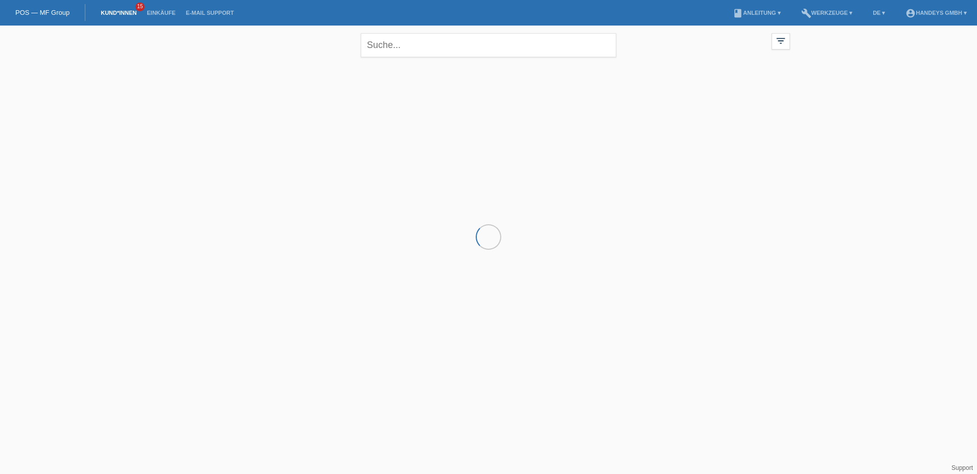  Describe the element at coordinates (140, 7) in the screenshot. I see `span: 15` at that location.